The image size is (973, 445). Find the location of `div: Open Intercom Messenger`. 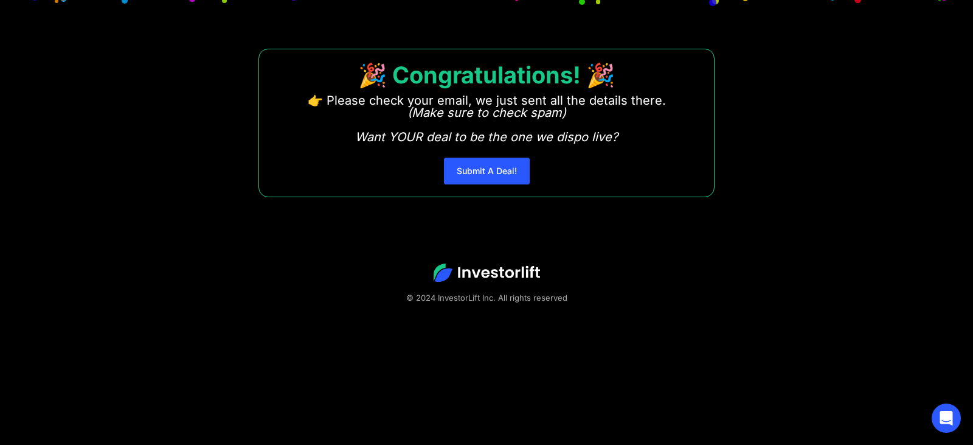

div: Open Intercom Messenger is located at coordinates (946, 418).